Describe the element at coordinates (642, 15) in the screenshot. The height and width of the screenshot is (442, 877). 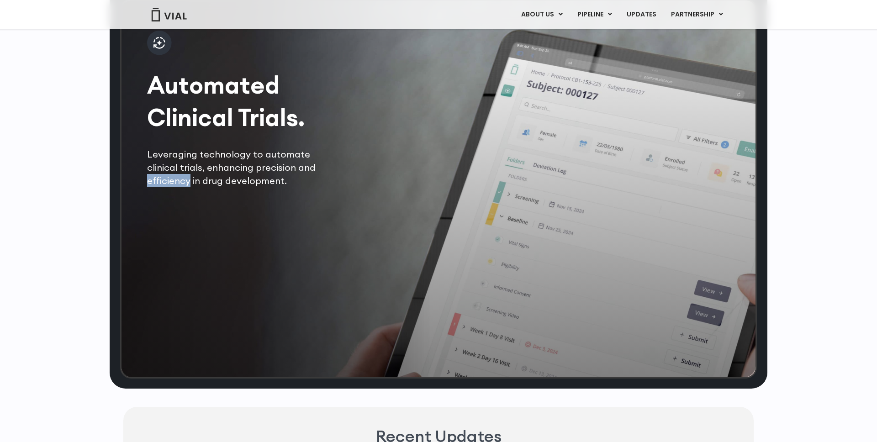
I see `a: UPDATES` at that location.